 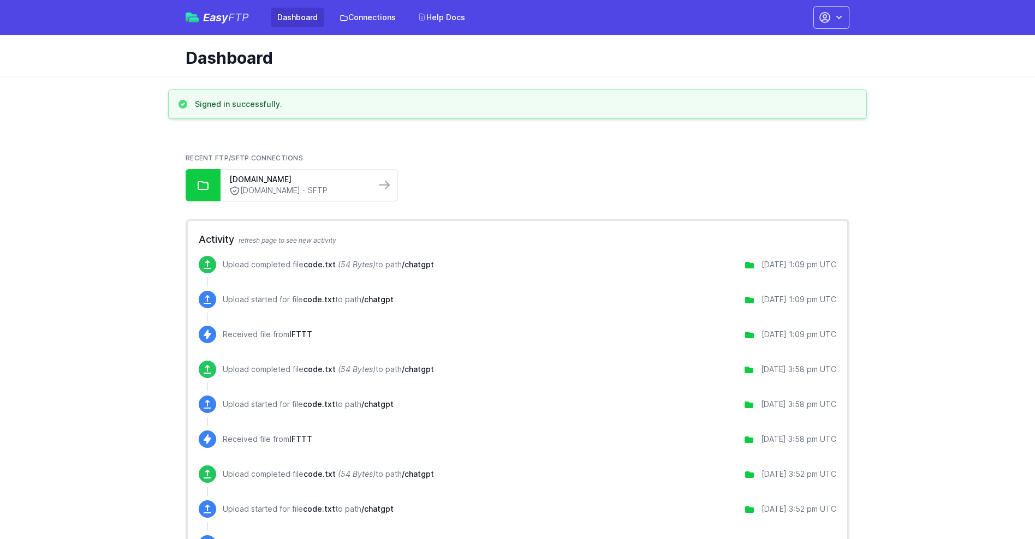 What do you see at coordinates (513, 58) in the screenshot?
I see `h1: Dashboard` at bounding box center [513, 58].